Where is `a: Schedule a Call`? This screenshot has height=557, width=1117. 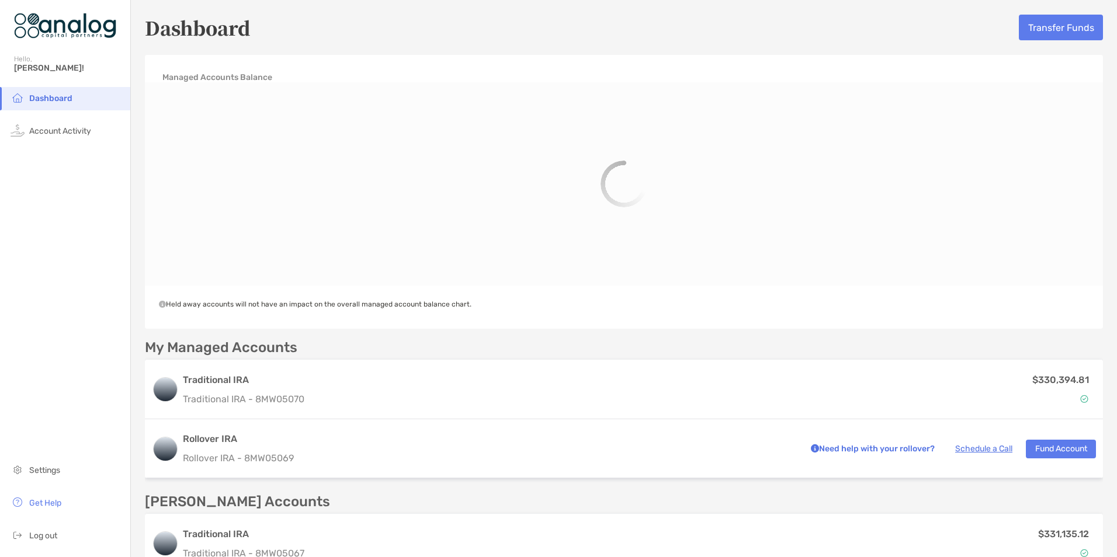
a: Schedule a Call is located at coordinates (984, 449).